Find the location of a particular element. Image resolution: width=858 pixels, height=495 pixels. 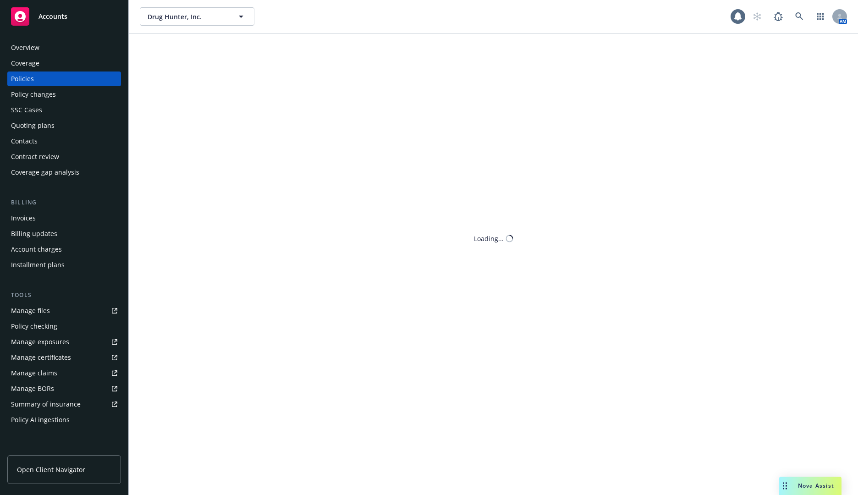

div: SSC Cases is located at coordinates (27, 110).